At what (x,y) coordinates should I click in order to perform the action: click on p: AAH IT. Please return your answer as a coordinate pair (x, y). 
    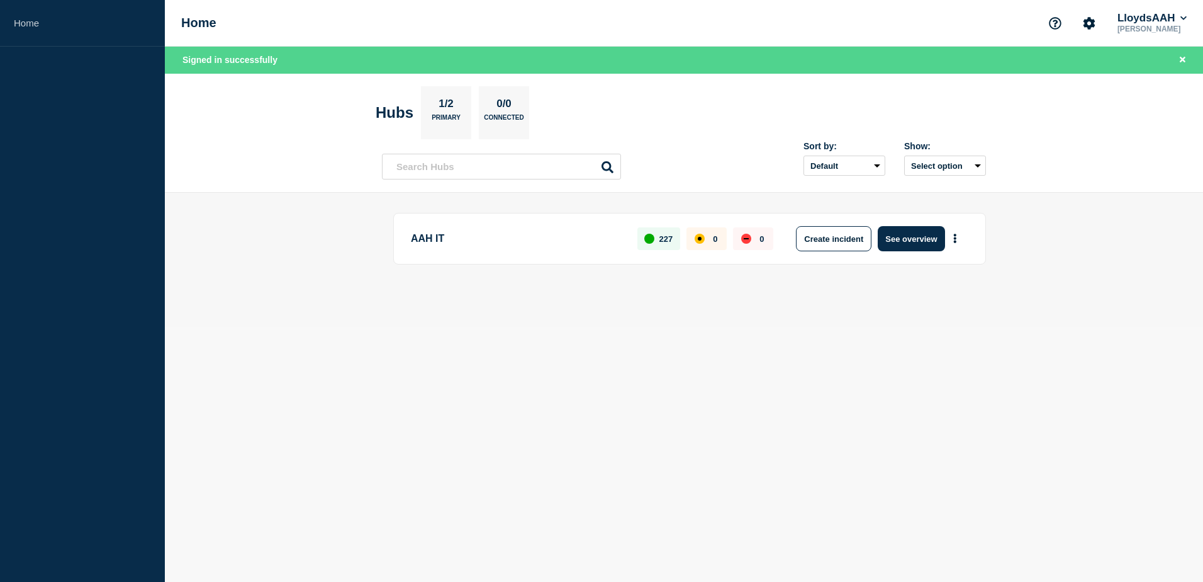
    Looking at the image, I should click on (517, 239).